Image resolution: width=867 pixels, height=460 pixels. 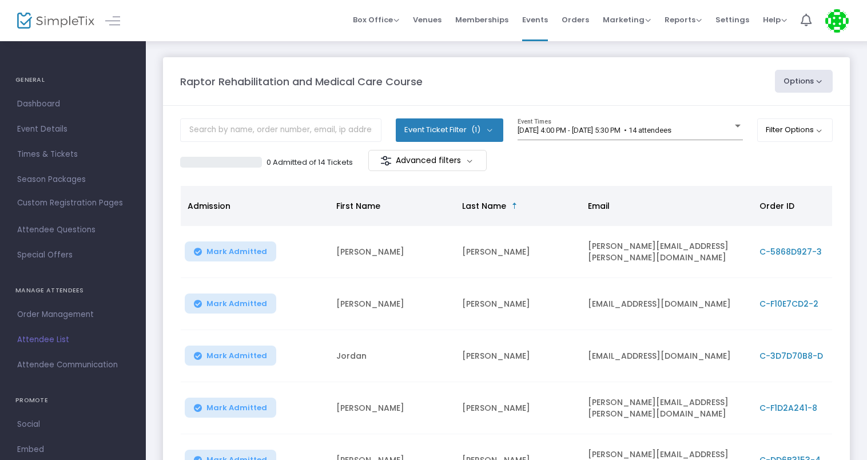 I want to click on span: Email, so click(x=598, y=206).